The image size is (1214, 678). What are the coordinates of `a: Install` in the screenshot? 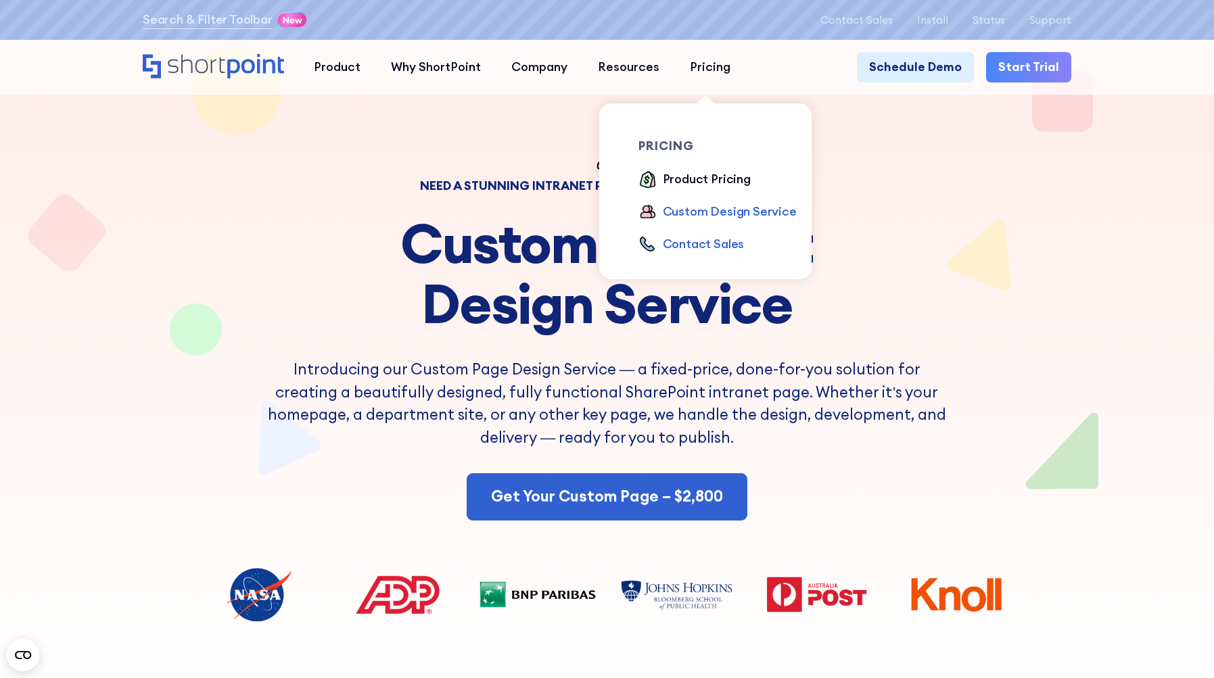 It's located at (933, 20).